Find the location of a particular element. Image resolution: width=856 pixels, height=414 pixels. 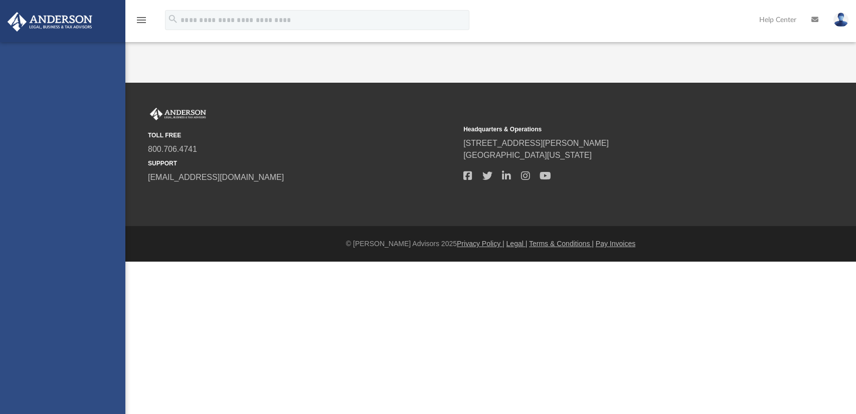

i: search is located at coordinates (173, 19).